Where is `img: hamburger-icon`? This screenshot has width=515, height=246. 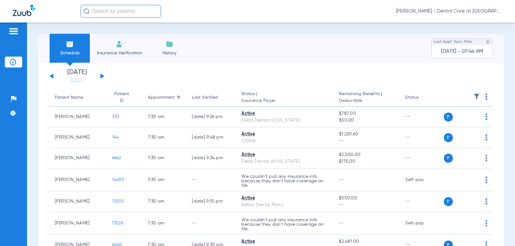
img: hamburger-icon is located at coordinates (14, 31).